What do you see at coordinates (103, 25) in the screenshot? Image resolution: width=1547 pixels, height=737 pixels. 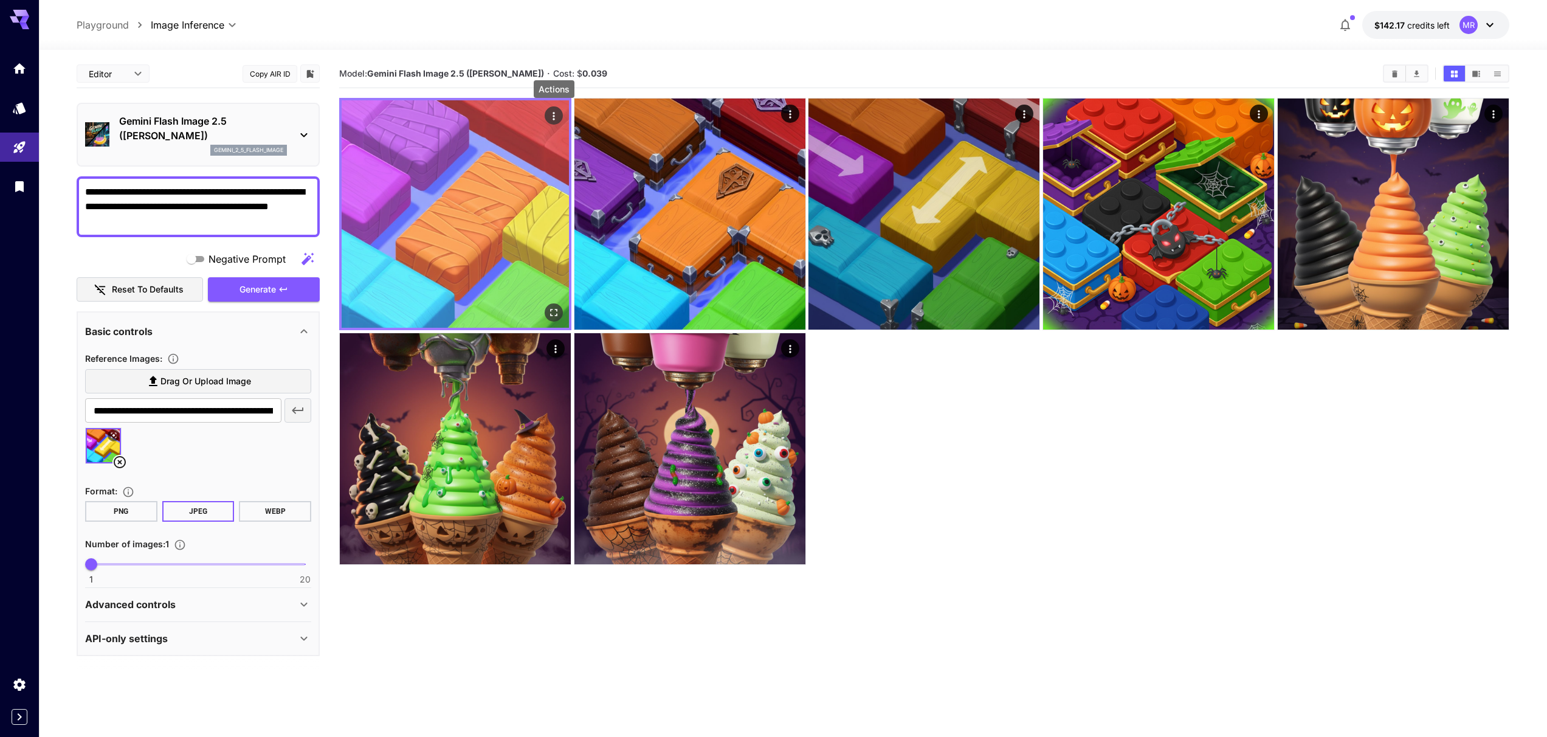 I see `p: Playground` at bounding box center [103, 25].